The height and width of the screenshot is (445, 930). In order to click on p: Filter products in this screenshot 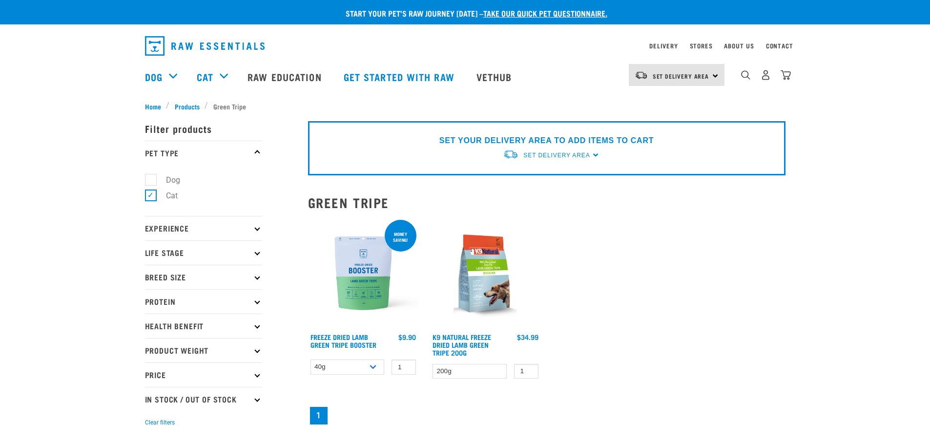, I will do `click(204, 128)`.